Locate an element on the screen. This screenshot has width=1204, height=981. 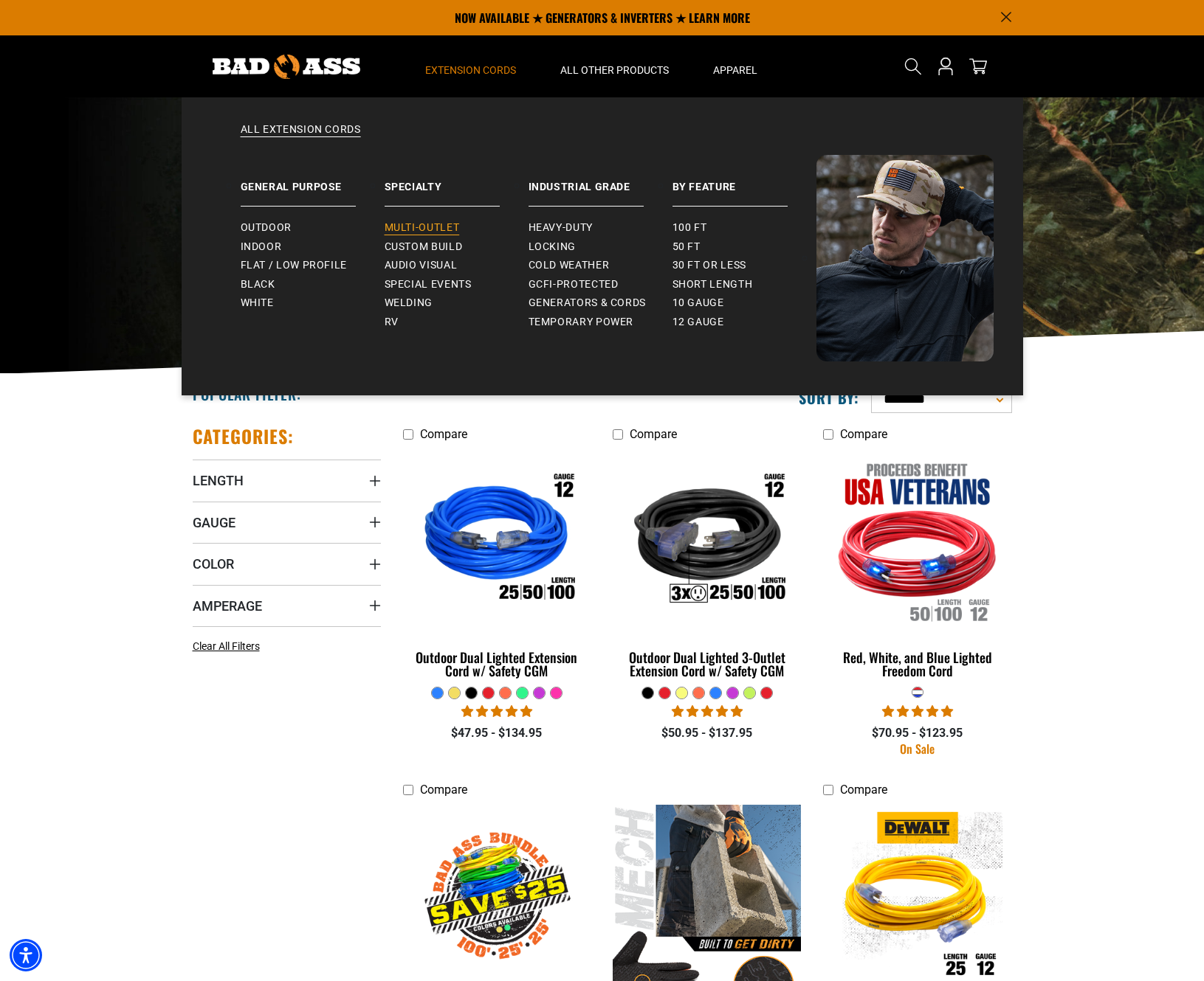
a: 12 gauge is located at coordinates (744, 323).